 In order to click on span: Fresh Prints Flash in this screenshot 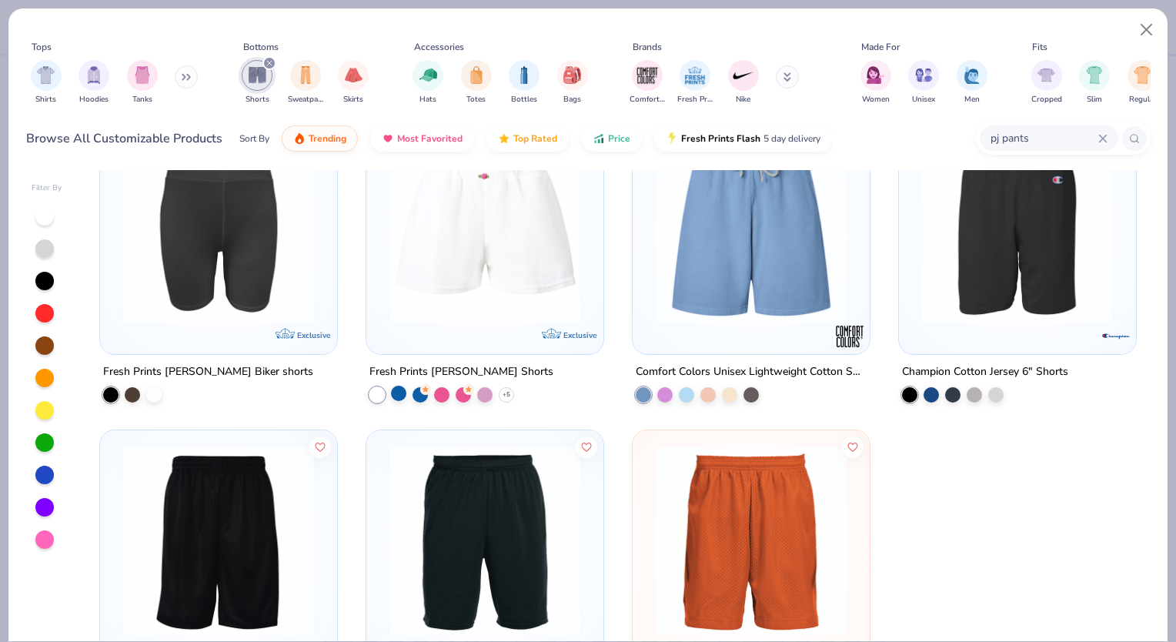, I will do `click(720, 139)`.